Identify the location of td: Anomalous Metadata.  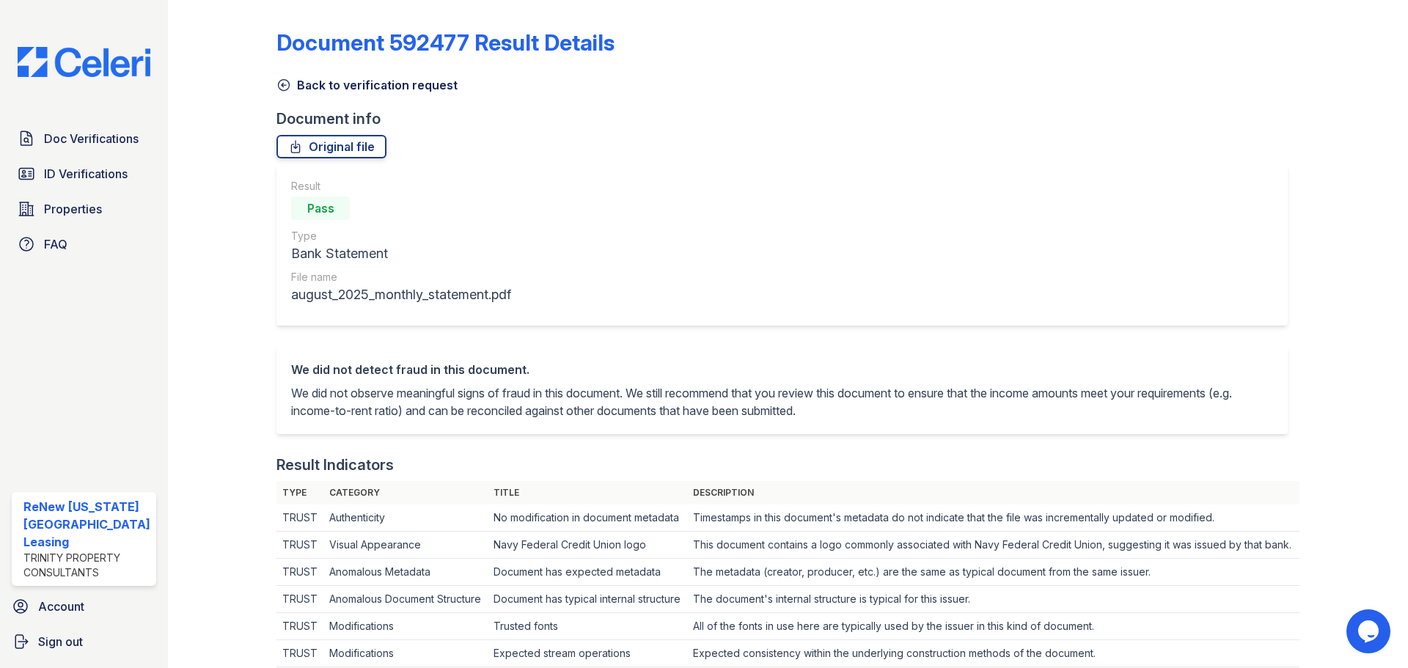
(405, 572).